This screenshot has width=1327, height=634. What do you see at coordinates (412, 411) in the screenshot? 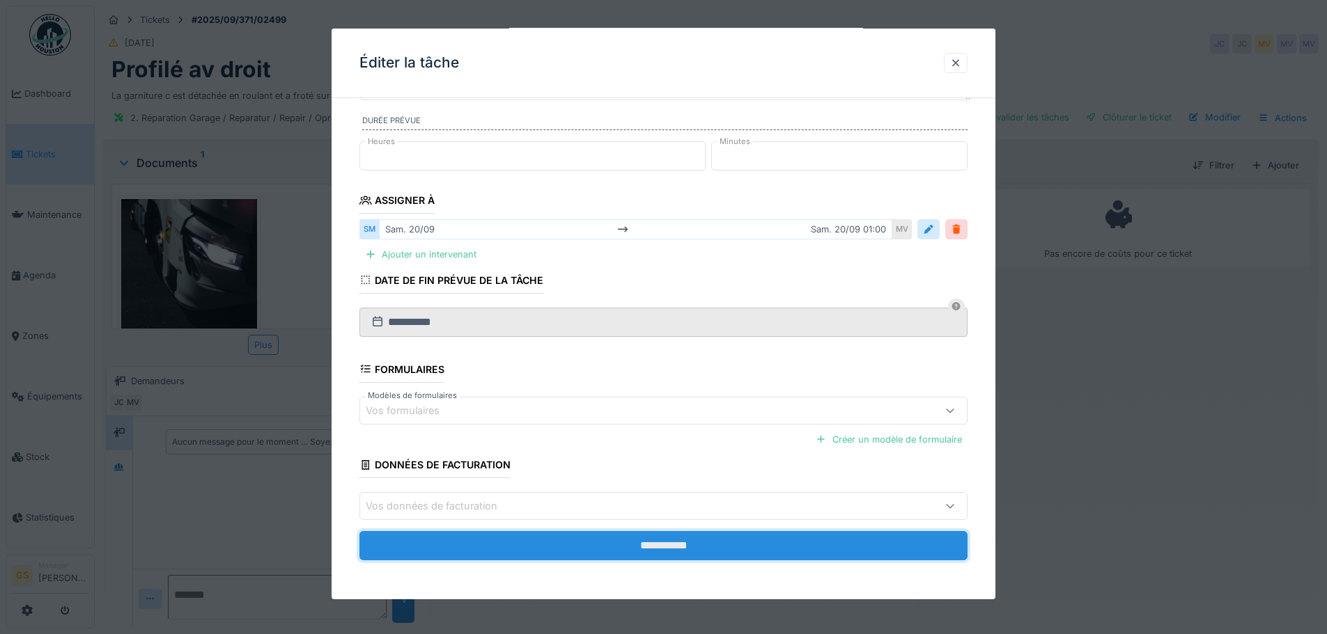
I see `div: Vos formulaires` at bounding box center [412, 411].